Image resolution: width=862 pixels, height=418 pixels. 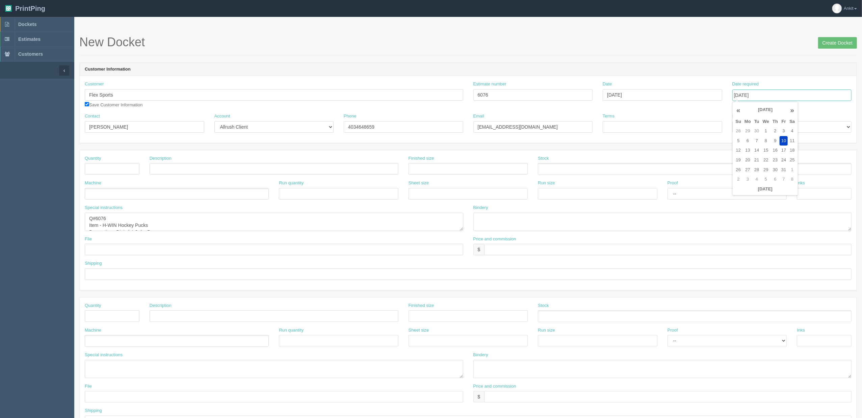 I want to click on label: Terms, so click(x=608, y=116).